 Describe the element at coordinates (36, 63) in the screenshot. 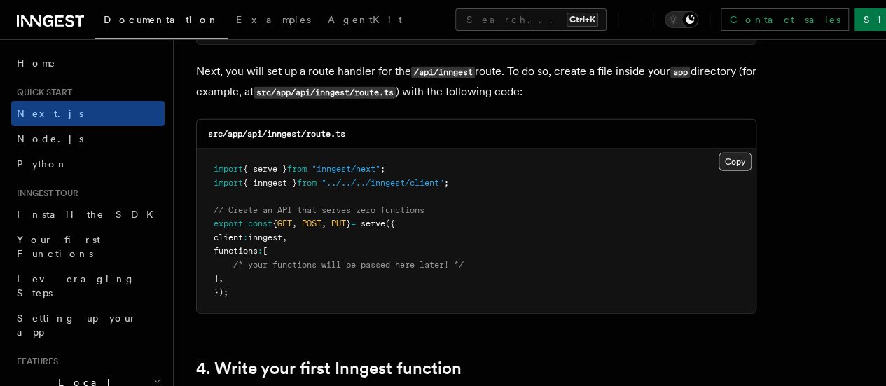

I see `span: Home` at that location.